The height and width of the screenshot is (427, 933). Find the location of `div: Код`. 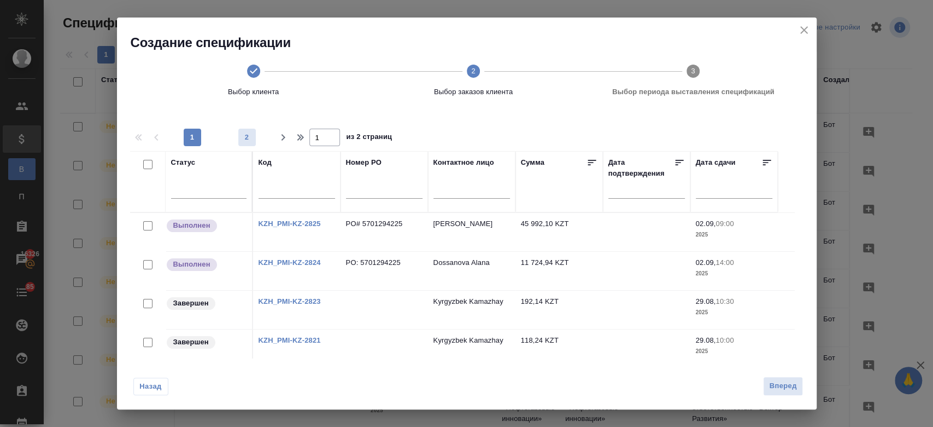

div: Код is located at coordinates (265, 162).